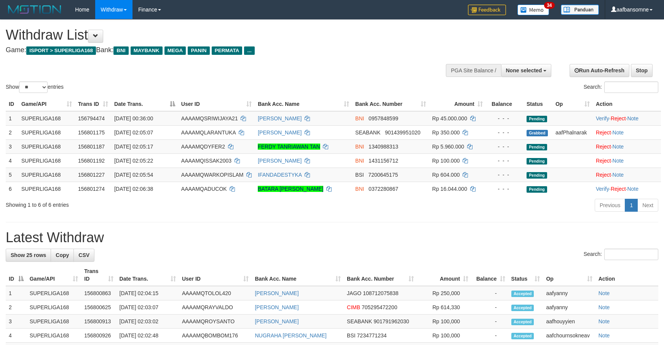  I want to click on span: AAAAMQADUCOK, so click(204, 189).